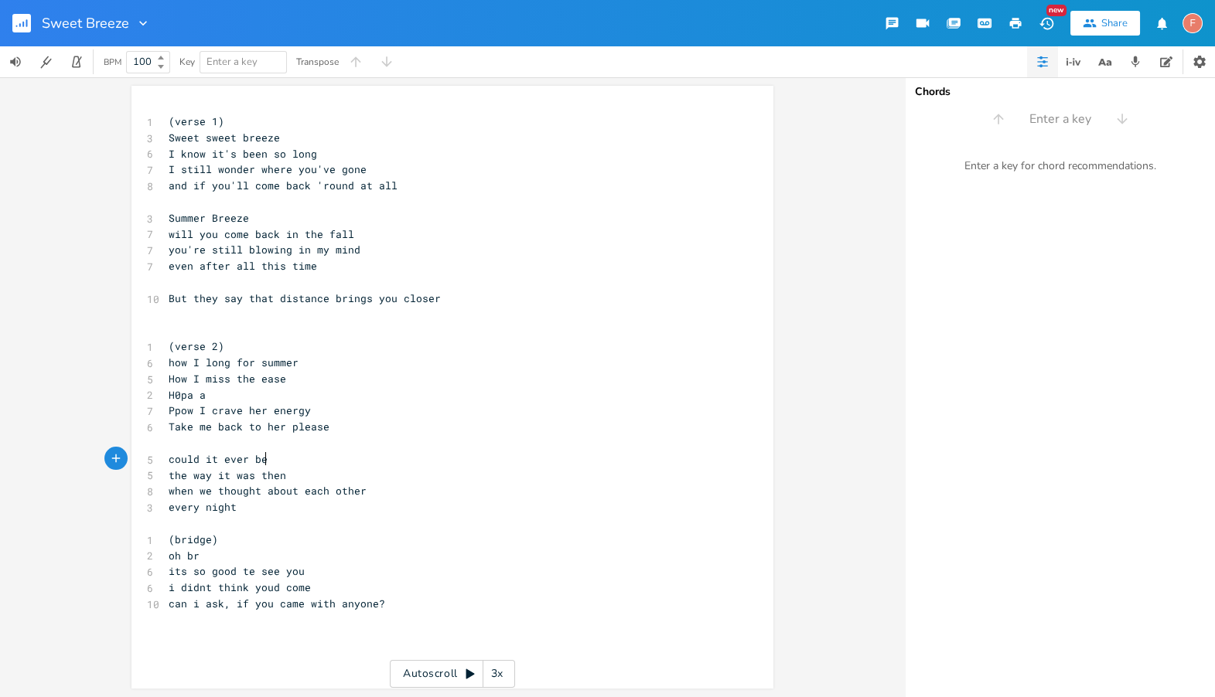 This screenshot has width=1215, height=697. I want to click on span: can i ask, if you came with anyone?, so click(277, 604).